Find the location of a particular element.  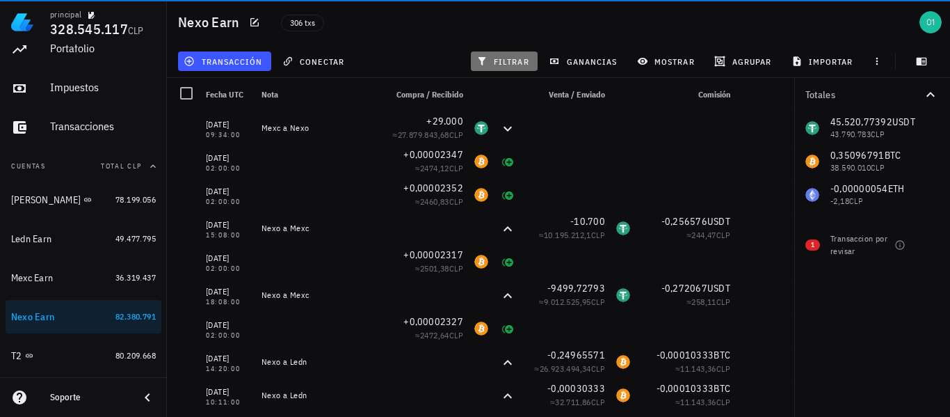

div: principal is located at coordinates (66, 15).